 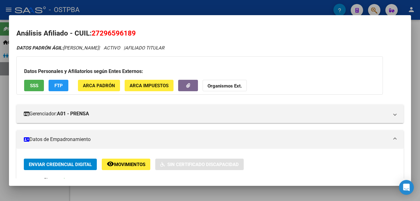 I want to click on strong: A01 - PRENSA, so click(x=73, y=114).